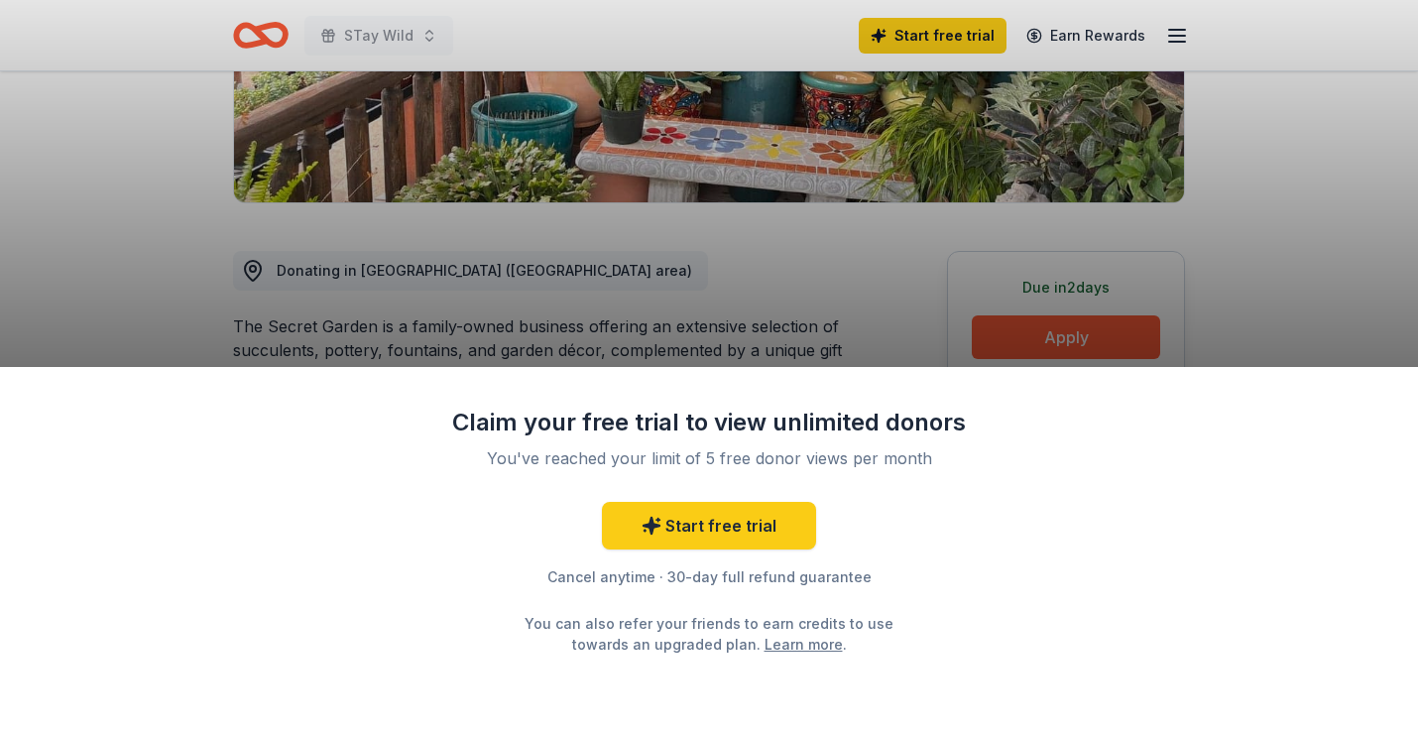 Image resolution: width=1418 pixels, height=734 pixels. What do you see at coordinates (709, 525) in the screenshot?
I see `a: Start free trial` at bounding box center [709, 525].